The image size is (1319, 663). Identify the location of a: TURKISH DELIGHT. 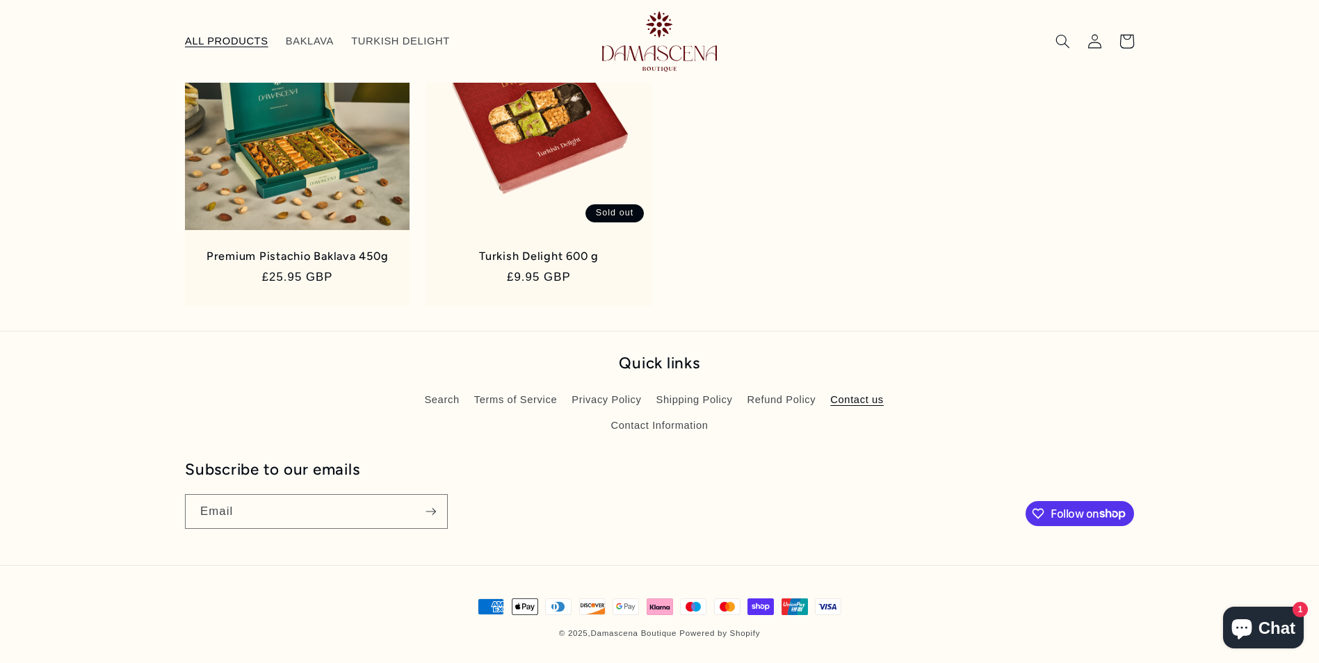
(400, 41).